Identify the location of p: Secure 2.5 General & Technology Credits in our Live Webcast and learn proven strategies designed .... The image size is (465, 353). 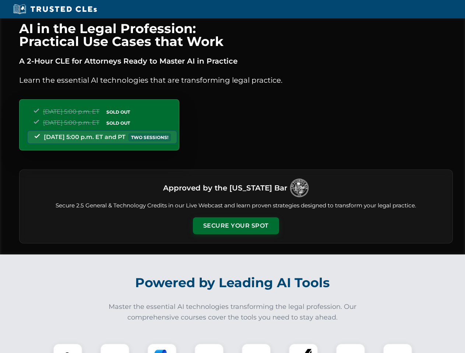
(236, 206).